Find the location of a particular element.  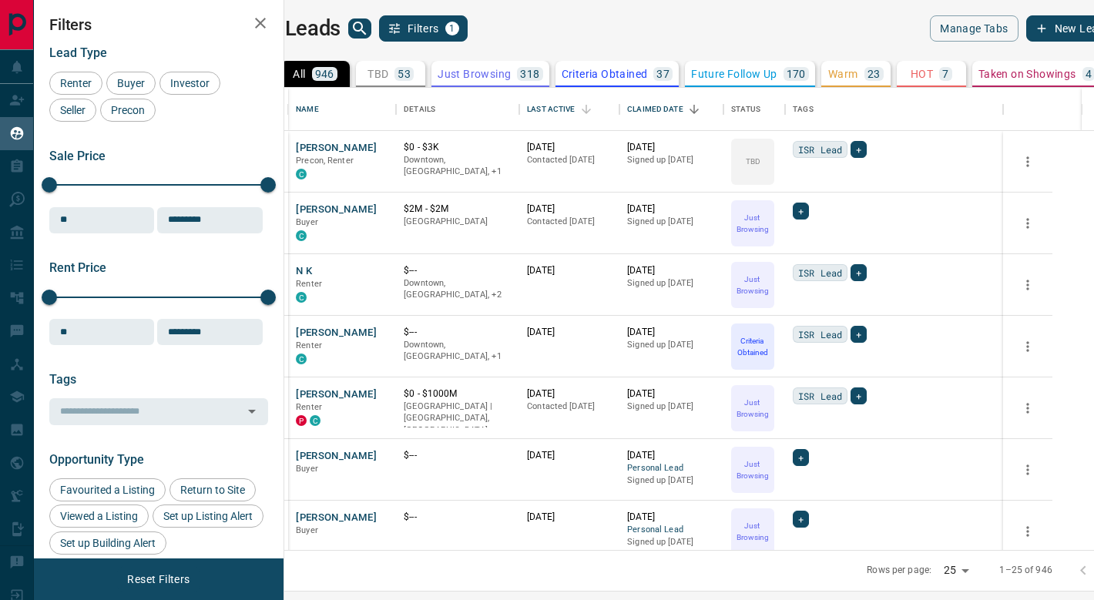

p: 37 is located at coordinates (662, 74).